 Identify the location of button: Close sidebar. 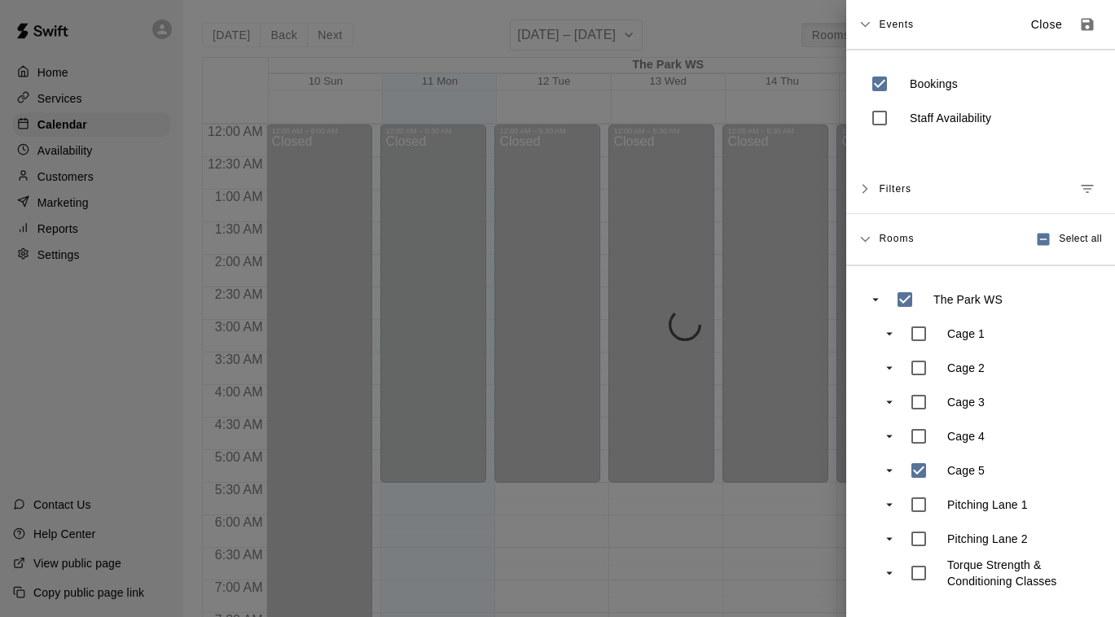
(1047, 24).